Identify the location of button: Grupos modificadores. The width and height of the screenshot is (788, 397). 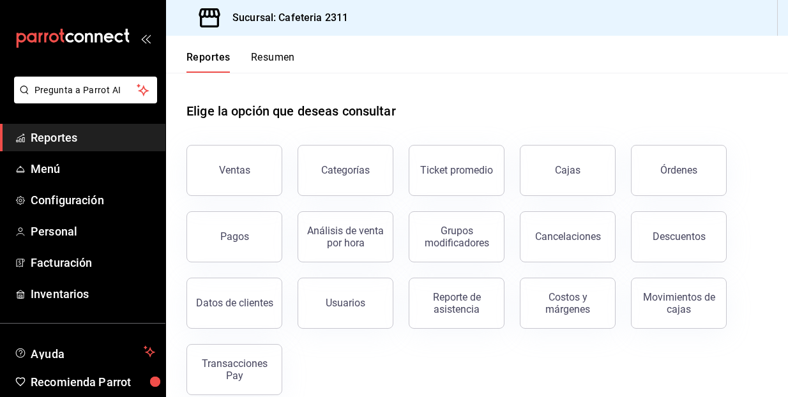
(456, 237).